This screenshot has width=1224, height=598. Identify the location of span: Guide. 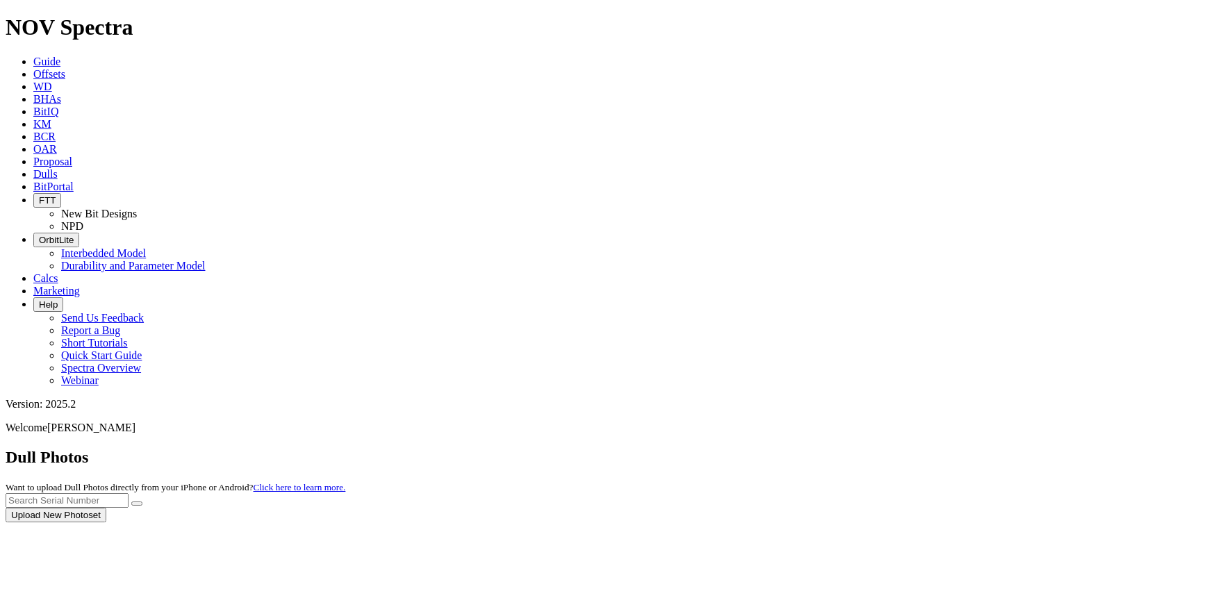
(47, 61).